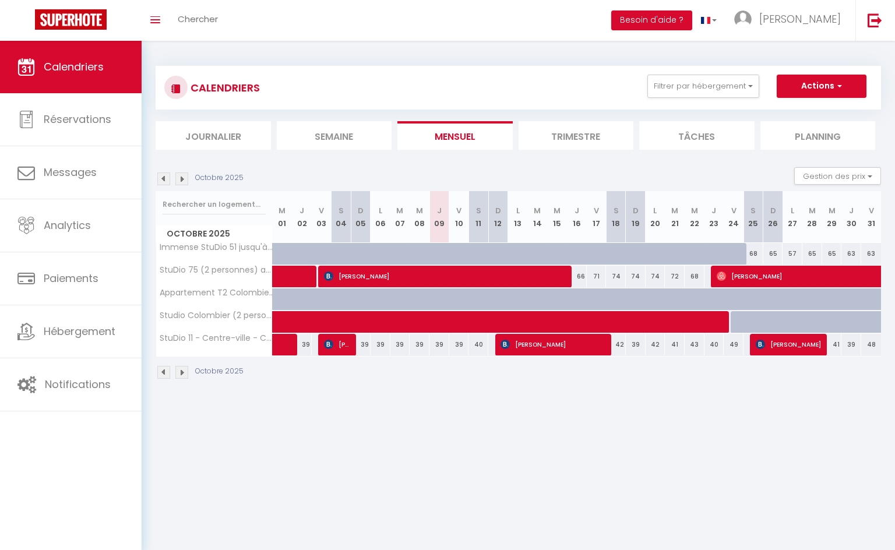  What do you see at coordinates (73, 66) in the screenshot?
I see `span: Calendriers` at bounding box center [73, 66].